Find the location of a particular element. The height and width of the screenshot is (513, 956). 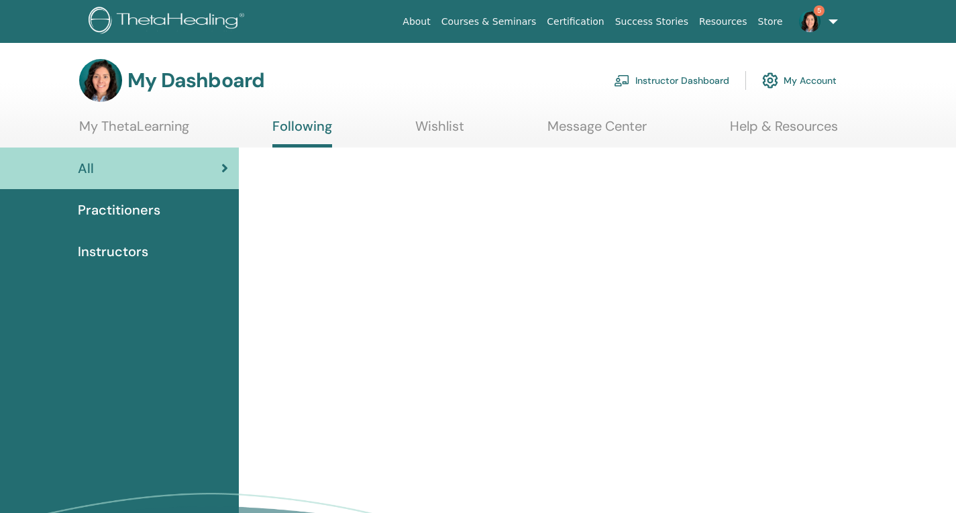

img: chalkboard-teacher.svg is located at coordinates (622, 80).